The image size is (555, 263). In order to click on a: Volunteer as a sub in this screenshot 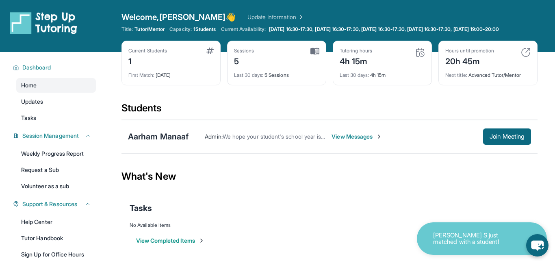, I will do `click(56, 186)`.